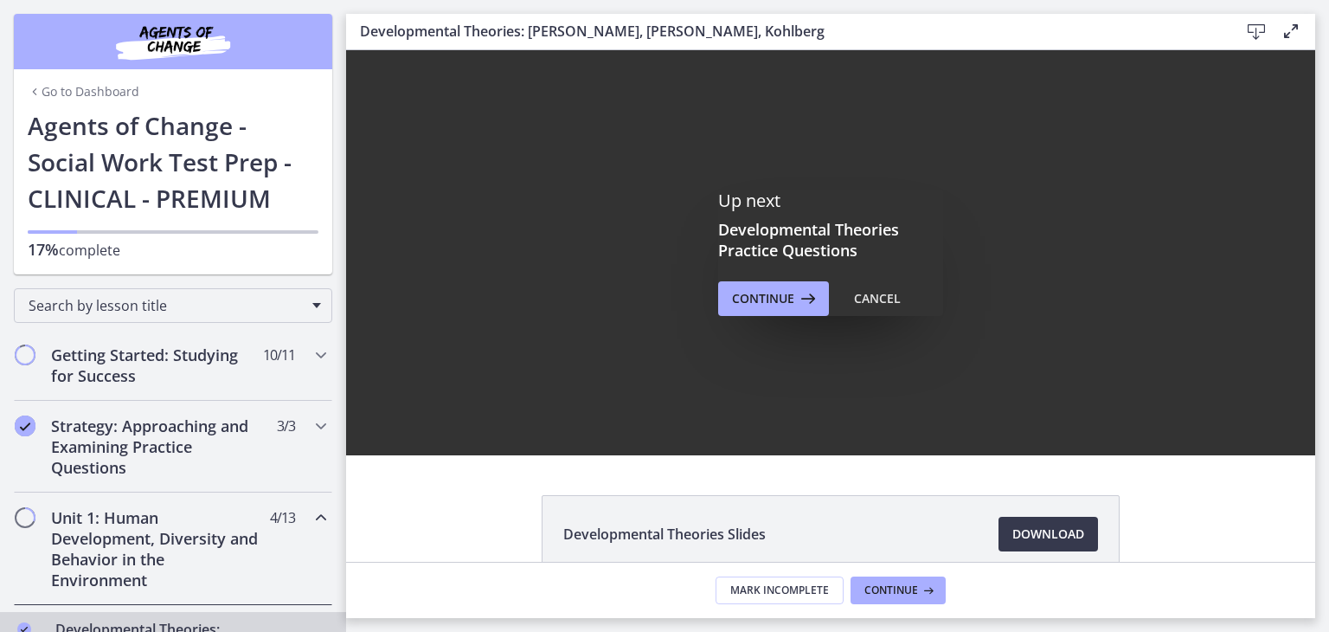  What do you see at coordinates (831, 240) in the screenshot?
I see `h3: Developmental Theories Practice Questions` at bounding box center [831, 240].